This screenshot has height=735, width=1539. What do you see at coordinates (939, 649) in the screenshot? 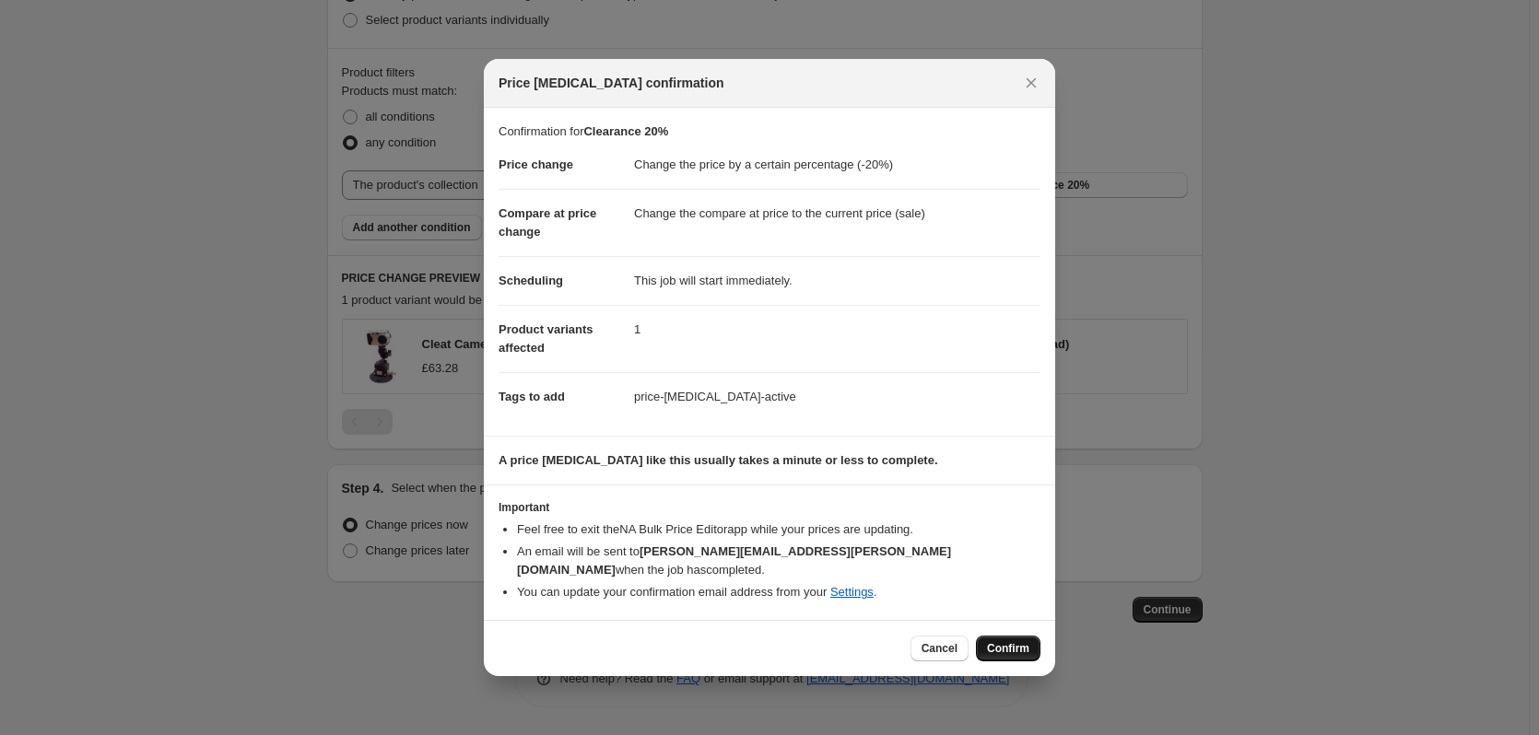
I see `button: Cancel` at bounding box center [939, 649].